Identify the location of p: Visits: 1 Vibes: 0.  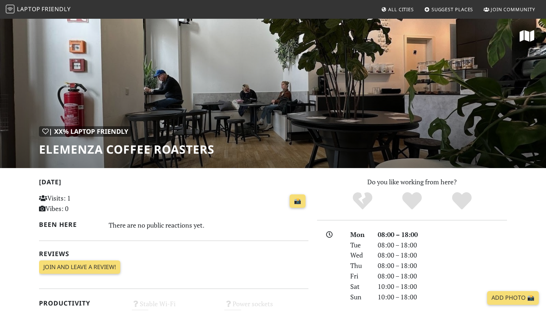
(81, 204).